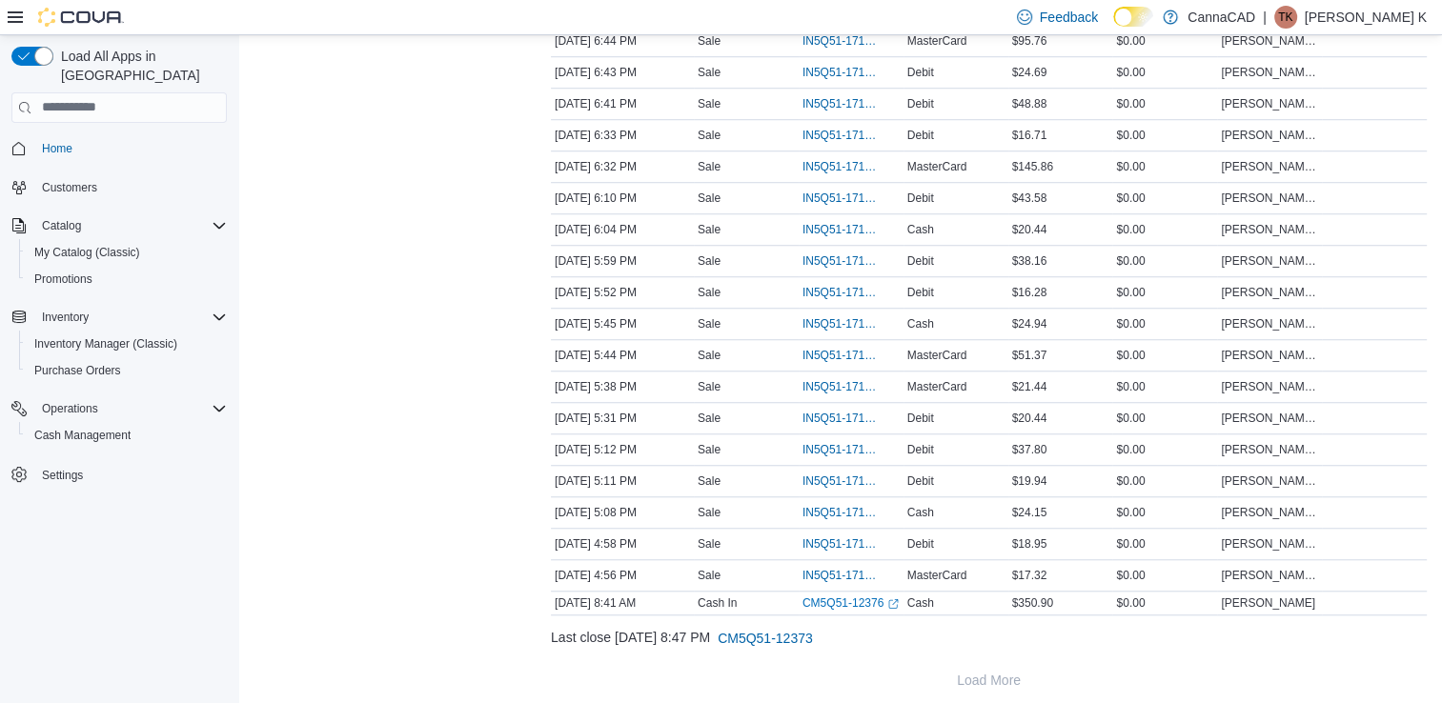 The width and height of the screenshot is (1442, 703). I want to click on button: IN5Q51-171723, so click(851, 576).